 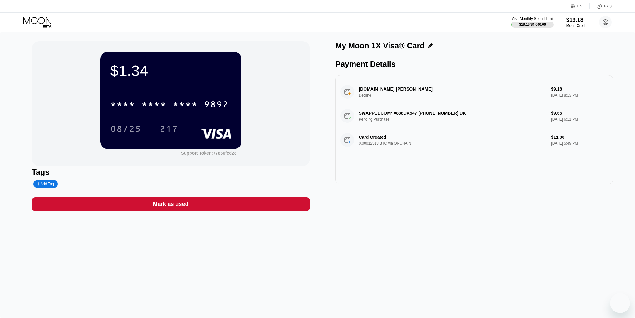 I want to click on div: Tags, so click(x=171, y=172).